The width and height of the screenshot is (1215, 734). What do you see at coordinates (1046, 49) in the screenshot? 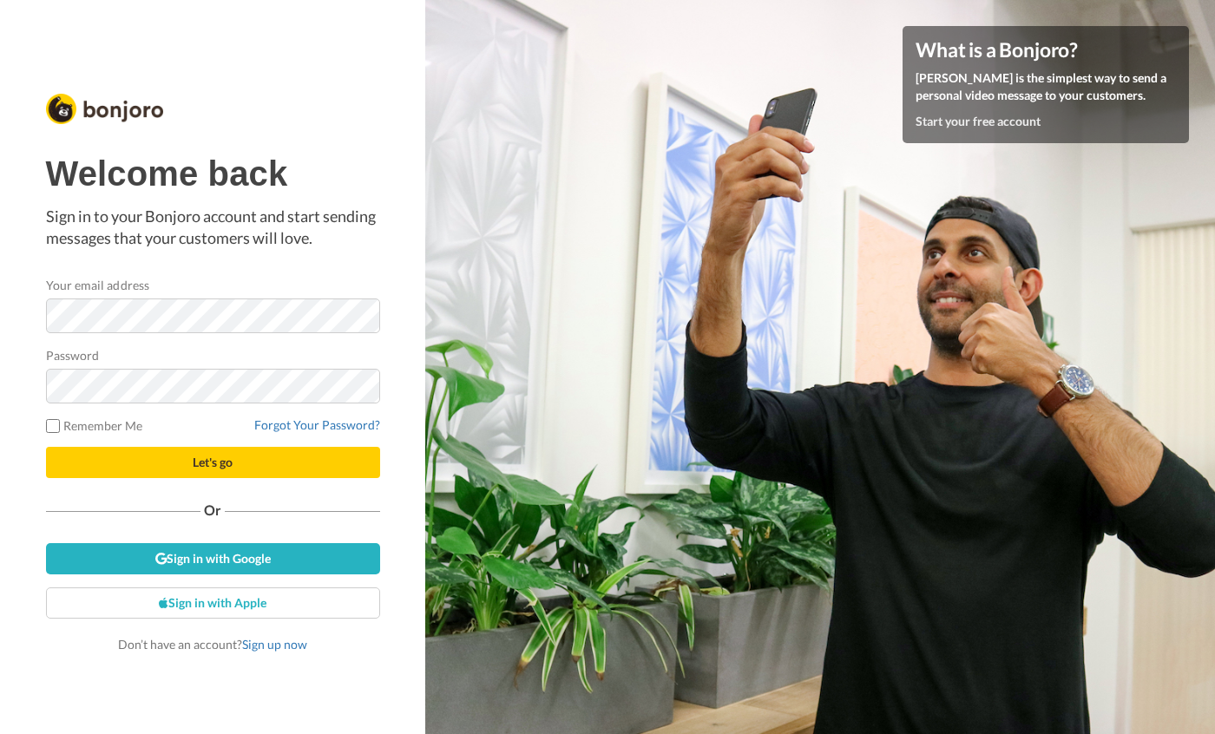
I see `h4: What is a Bonjoro?` at bounding box center [1046, 49].